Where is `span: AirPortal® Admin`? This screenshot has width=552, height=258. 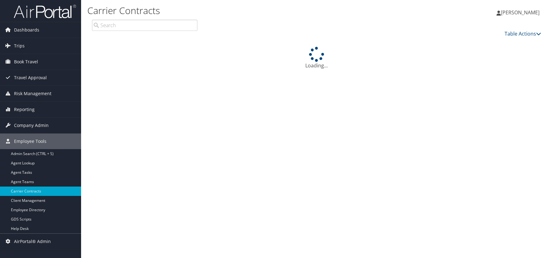
span: AirPortal® Admin is located at coordinates (32, 241).